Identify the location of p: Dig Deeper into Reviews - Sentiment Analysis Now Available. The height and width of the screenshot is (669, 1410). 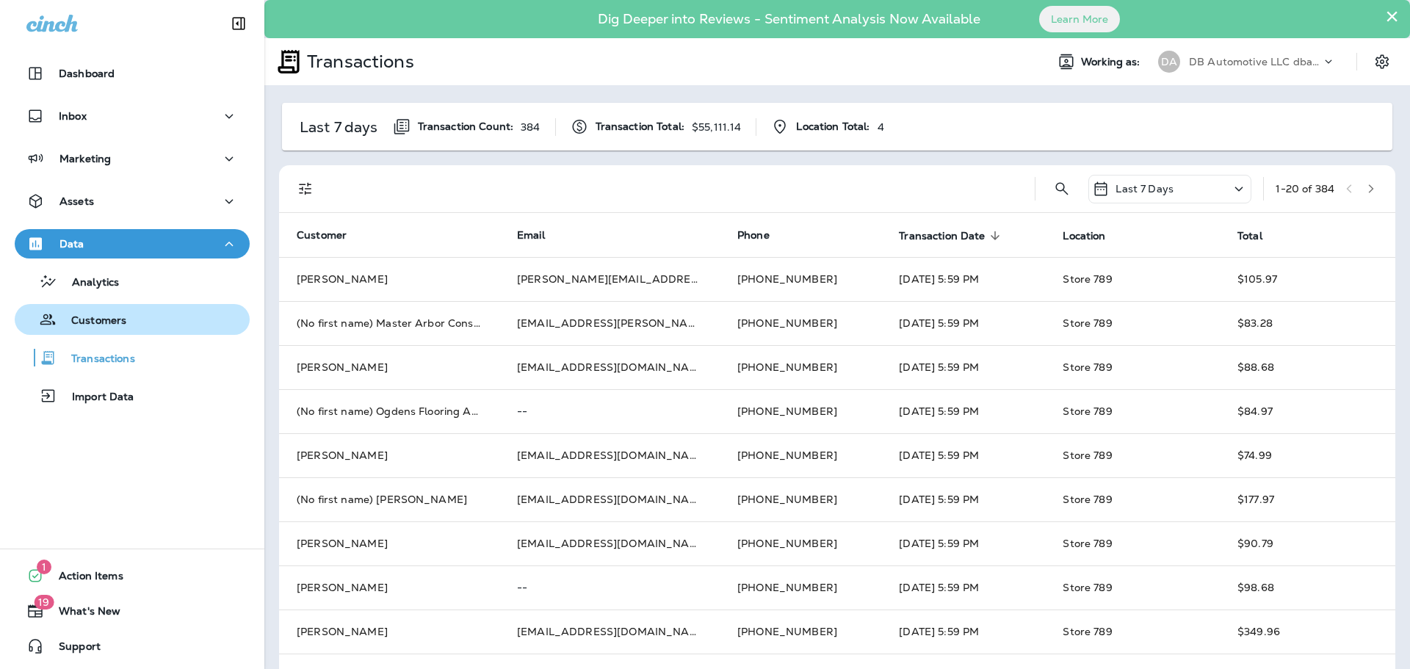
(789, 19).